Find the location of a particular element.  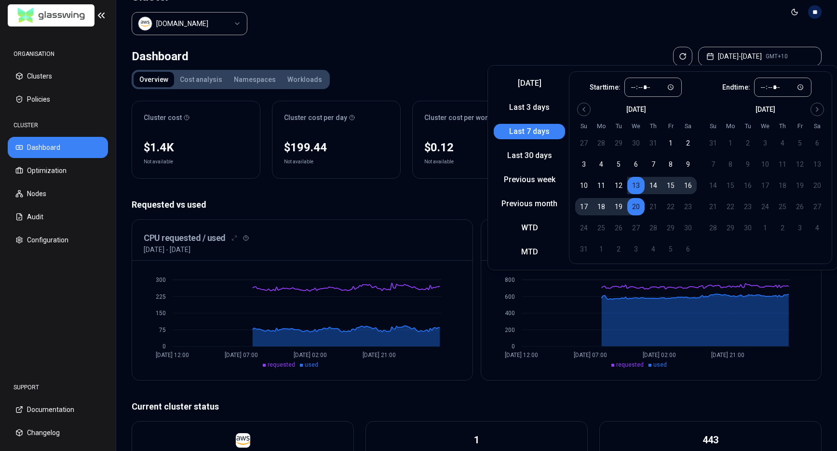

button: Configuration is located at coordinates (58, 240).